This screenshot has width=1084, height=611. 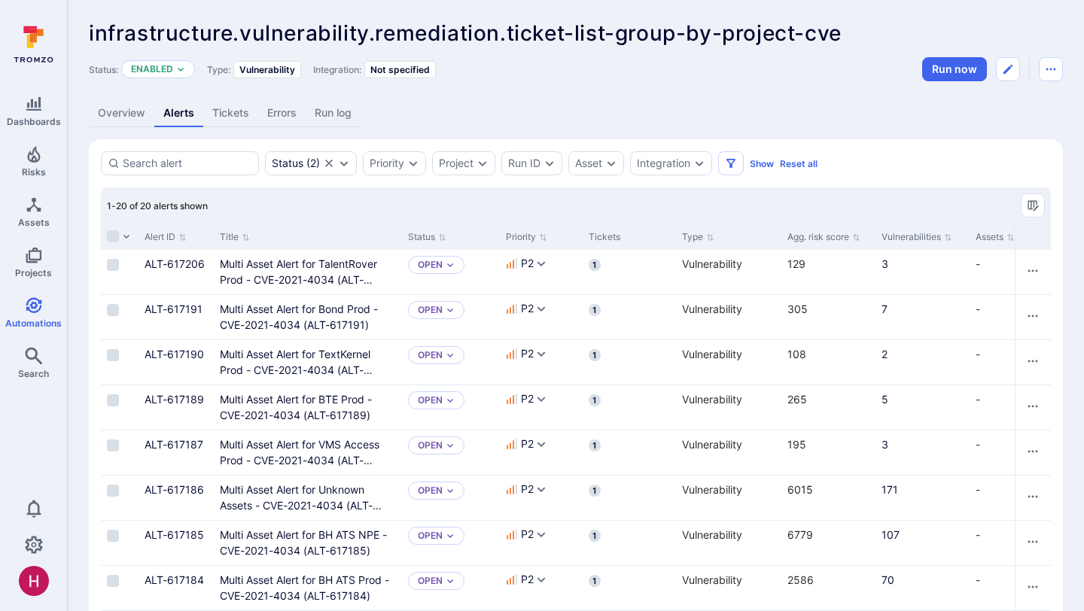 I want to click on span: Not specified, so click(x=400, y=69).